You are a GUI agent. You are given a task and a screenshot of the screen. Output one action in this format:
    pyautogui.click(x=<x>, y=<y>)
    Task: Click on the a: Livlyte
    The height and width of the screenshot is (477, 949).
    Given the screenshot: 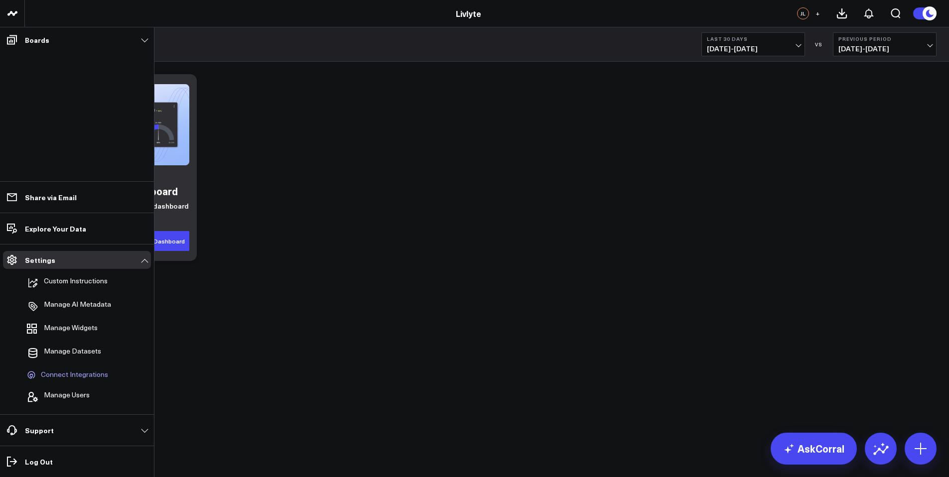 What is the action you would take?
    pyautogui.click(x=468, y=13)
    